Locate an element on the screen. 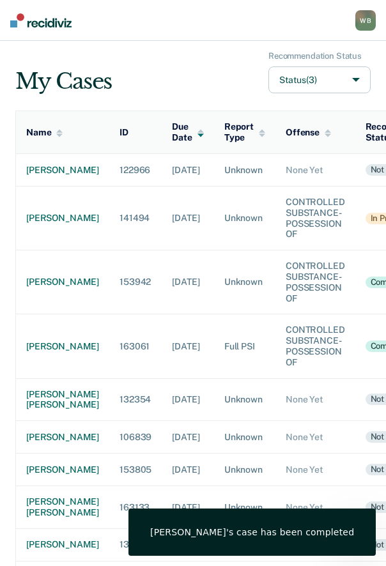 Image resolution: width=386 pixels, height=566 pixels. td: 141494 is located at coordinates (135, 218).